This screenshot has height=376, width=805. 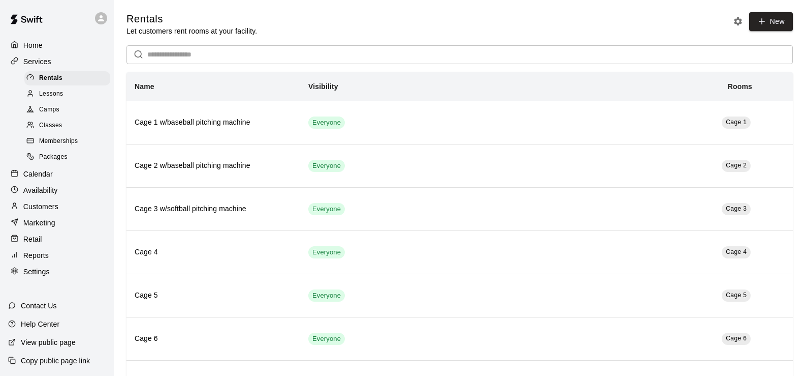 What do you see at coordinates (36, 255) in the screenshot?
I see `p: Reports` at bounding box center [36, 255].